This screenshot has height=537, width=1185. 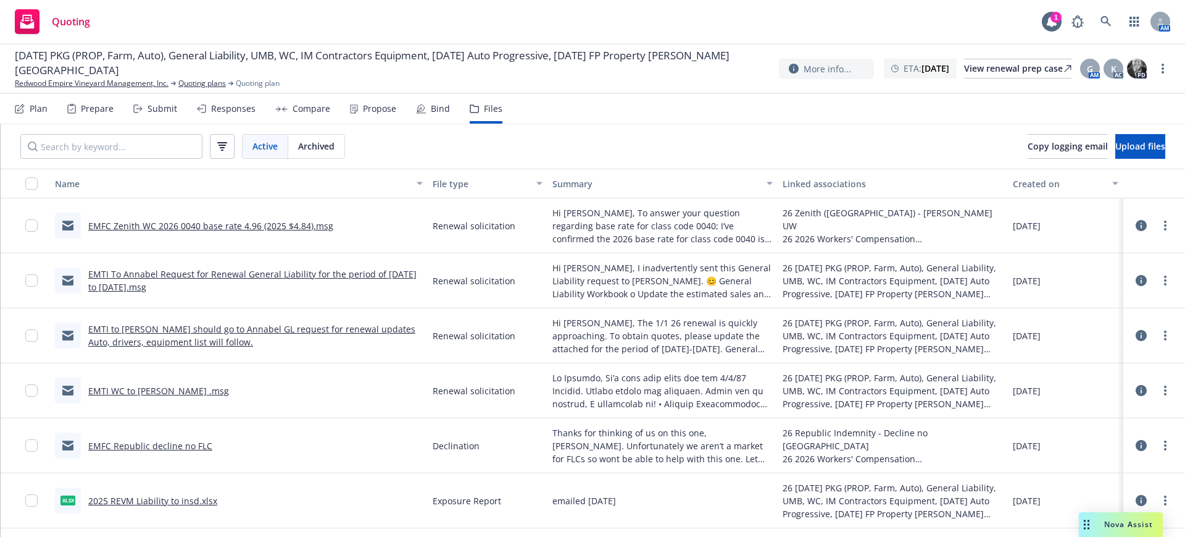 What do you see at coordinates (1078, 22) in the screenshot?
I see `a: Report a Bug` at bounding box center [1078, 22].